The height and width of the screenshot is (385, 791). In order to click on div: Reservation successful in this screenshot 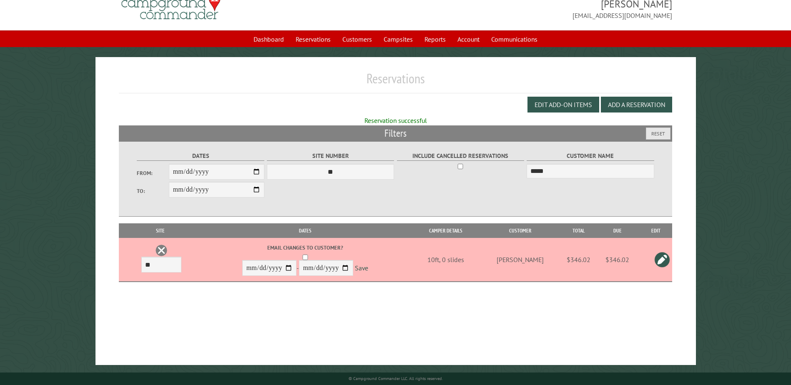, I will do `click(395, 120)`.